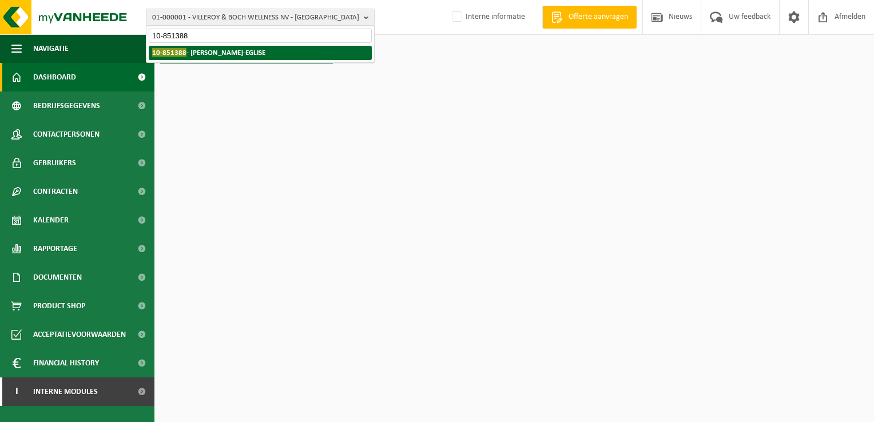 This screenshot has height=422, width=874. I want to click on span: Navigatie, so click(51, 49).